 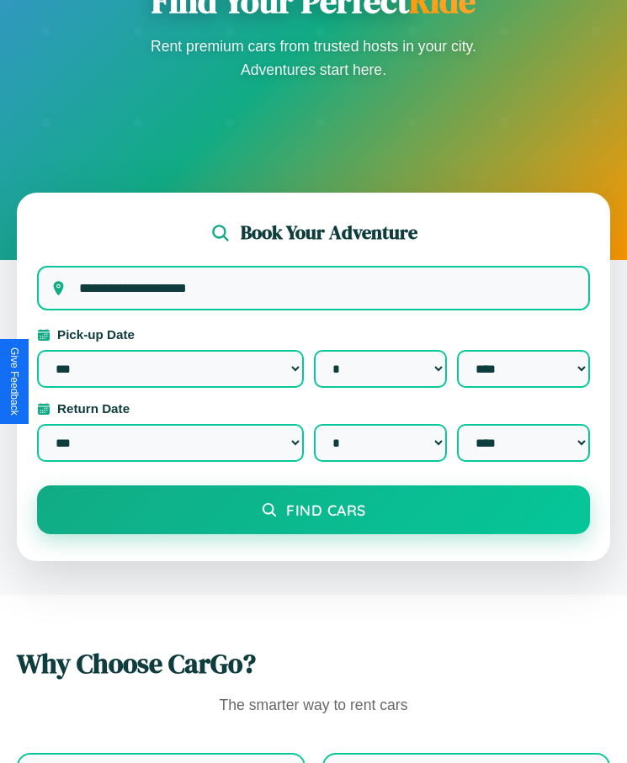 I want to click on h2: Why Choose CarGo?, so click(x=313, y=664).